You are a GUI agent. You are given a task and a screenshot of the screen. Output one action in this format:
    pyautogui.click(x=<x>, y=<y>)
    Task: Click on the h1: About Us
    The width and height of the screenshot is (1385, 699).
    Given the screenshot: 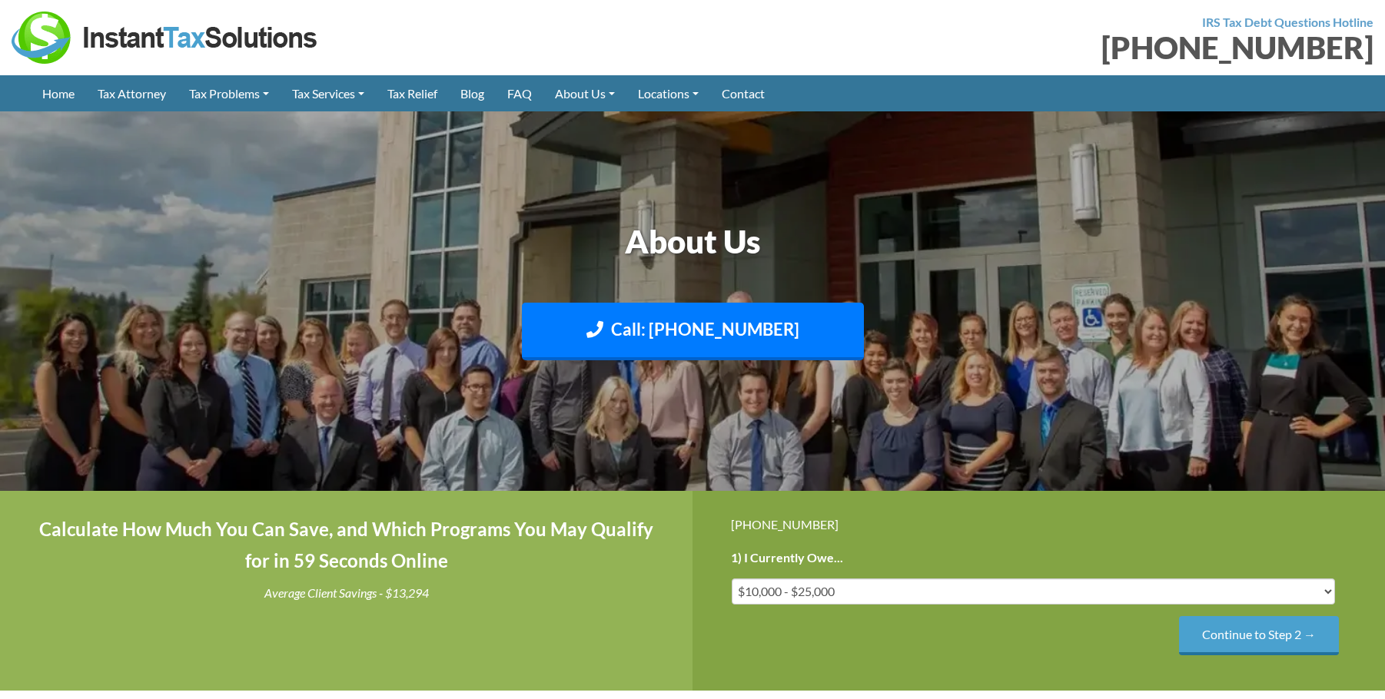 What is the action you would take?
    pyautogui.click(x=693, y=241)
    